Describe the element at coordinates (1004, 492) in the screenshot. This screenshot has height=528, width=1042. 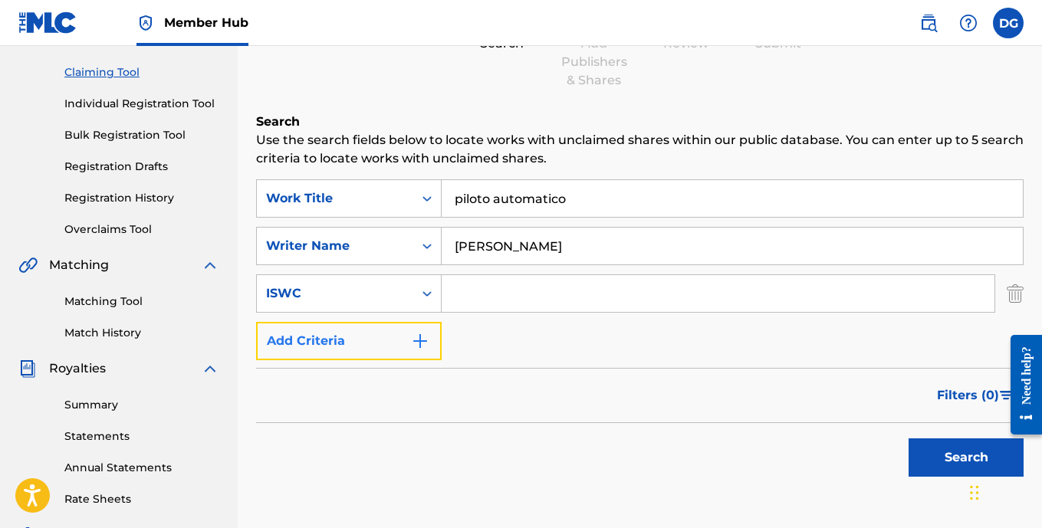
I see `div: Chat Widget` at that location.